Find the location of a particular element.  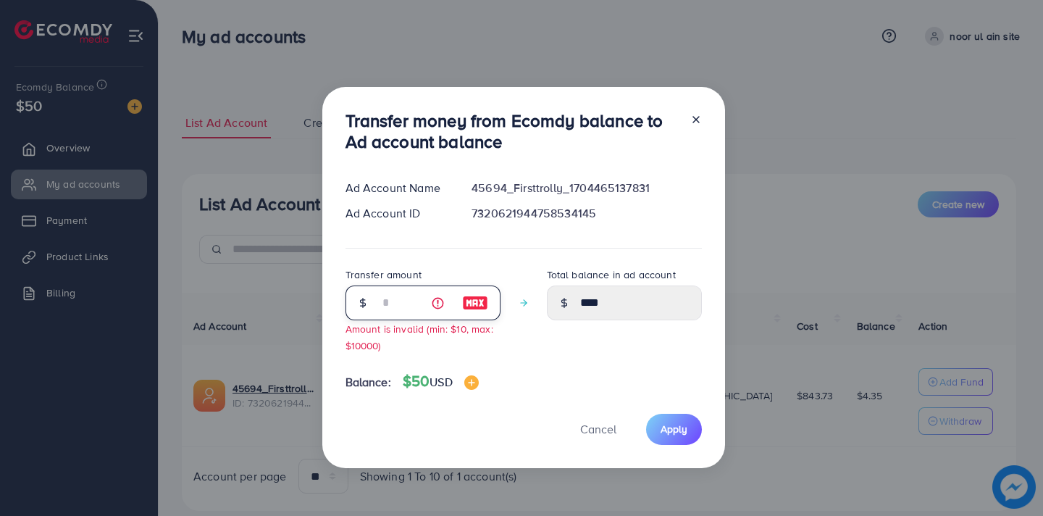

span: Cancel is located at coordinates (598, 429).